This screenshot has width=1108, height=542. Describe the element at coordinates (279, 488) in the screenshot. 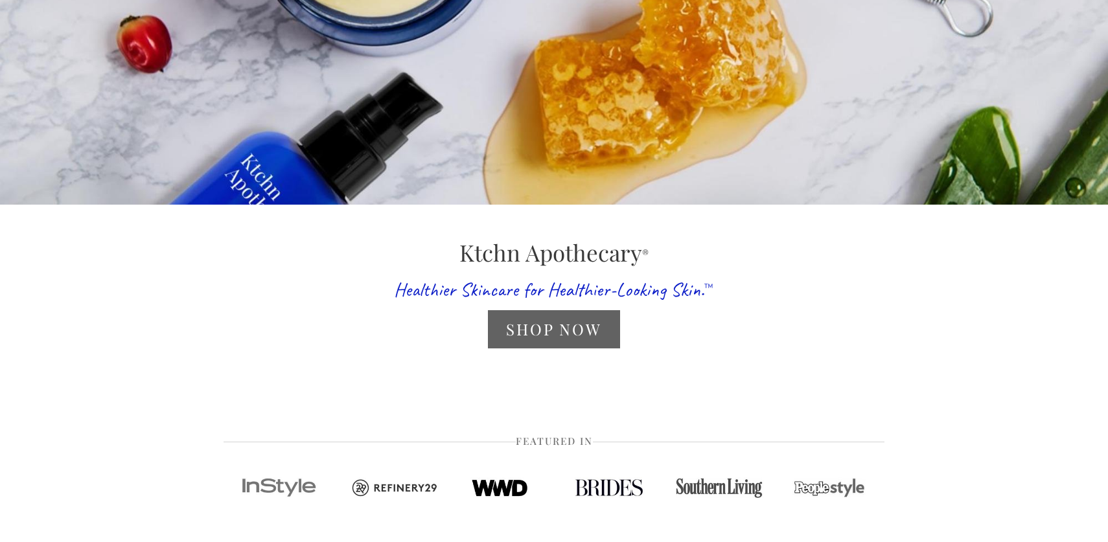

I see `img: Instyle.jpg` at that location.